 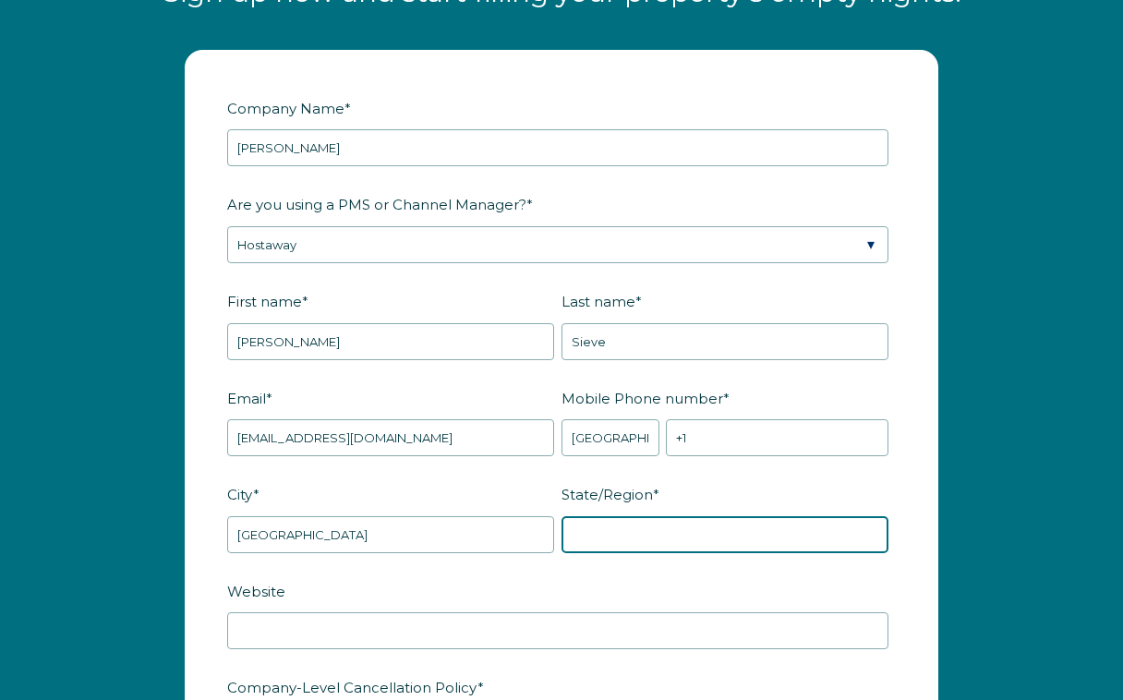 I want to click on span: First name, so click(x=264, y=301).